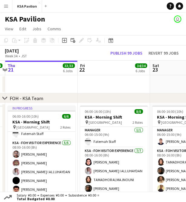 Image resolution: width=186 pixels, height=202 pixels. I want to click on span: 33/33, so click(69, 65).